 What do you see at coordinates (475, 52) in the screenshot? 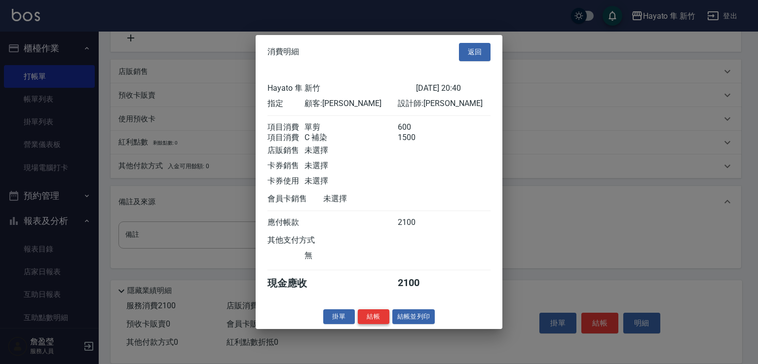
I see `button: 返回` at bounding box center [475, 52].